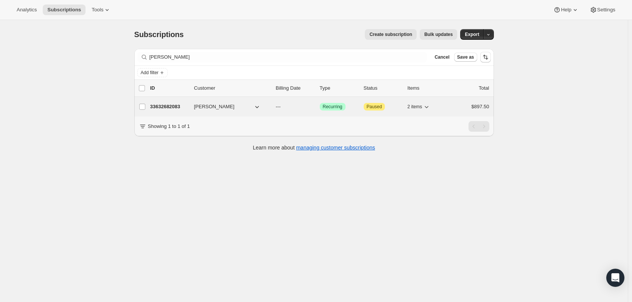 Image resolution: width=632 pixels, height=302 pixels. What do you see at coordinates (465, 57) in the screenshot?
I see `button: Save as` at bounding box center [465, 57].